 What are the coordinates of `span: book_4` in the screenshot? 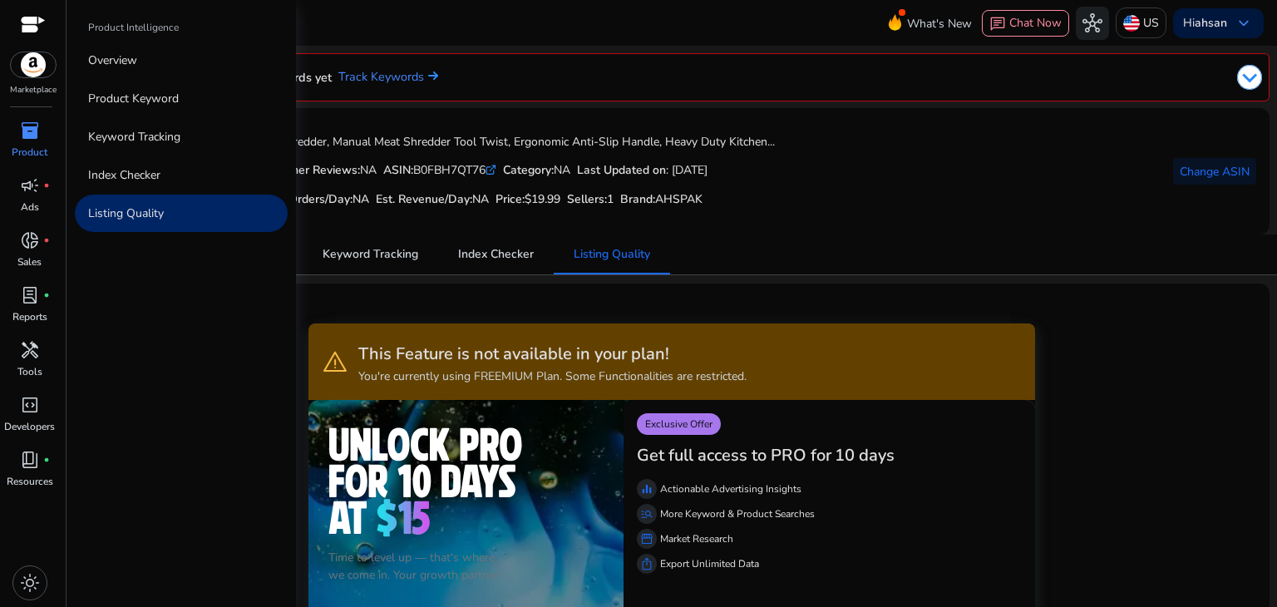 It's located at (30, 460).